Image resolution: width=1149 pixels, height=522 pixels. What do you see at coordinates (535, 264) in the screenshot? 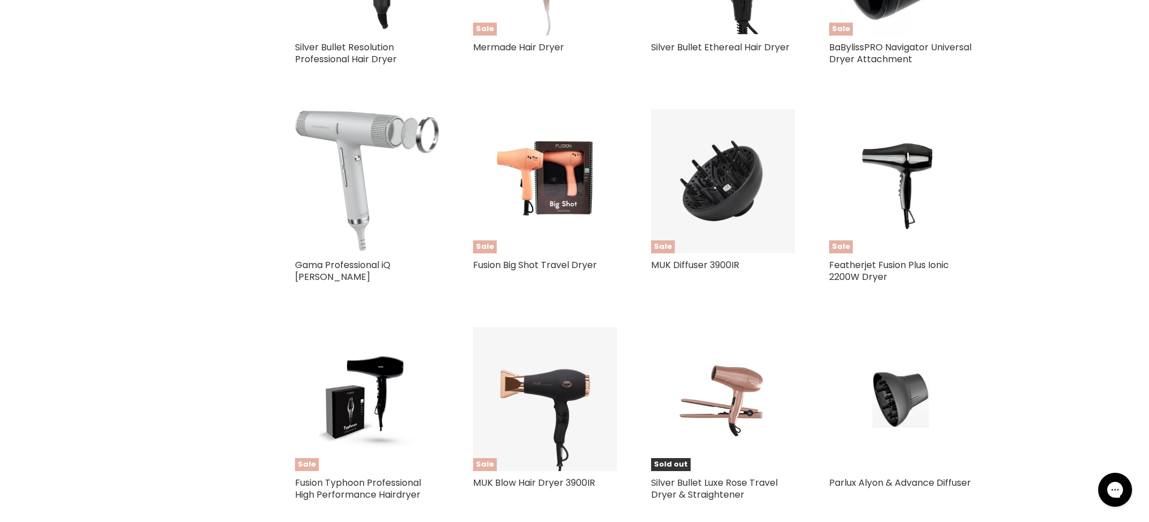
I see `a: Fusion Big Shot Travel Dryer` at bounding box center [535, 264].